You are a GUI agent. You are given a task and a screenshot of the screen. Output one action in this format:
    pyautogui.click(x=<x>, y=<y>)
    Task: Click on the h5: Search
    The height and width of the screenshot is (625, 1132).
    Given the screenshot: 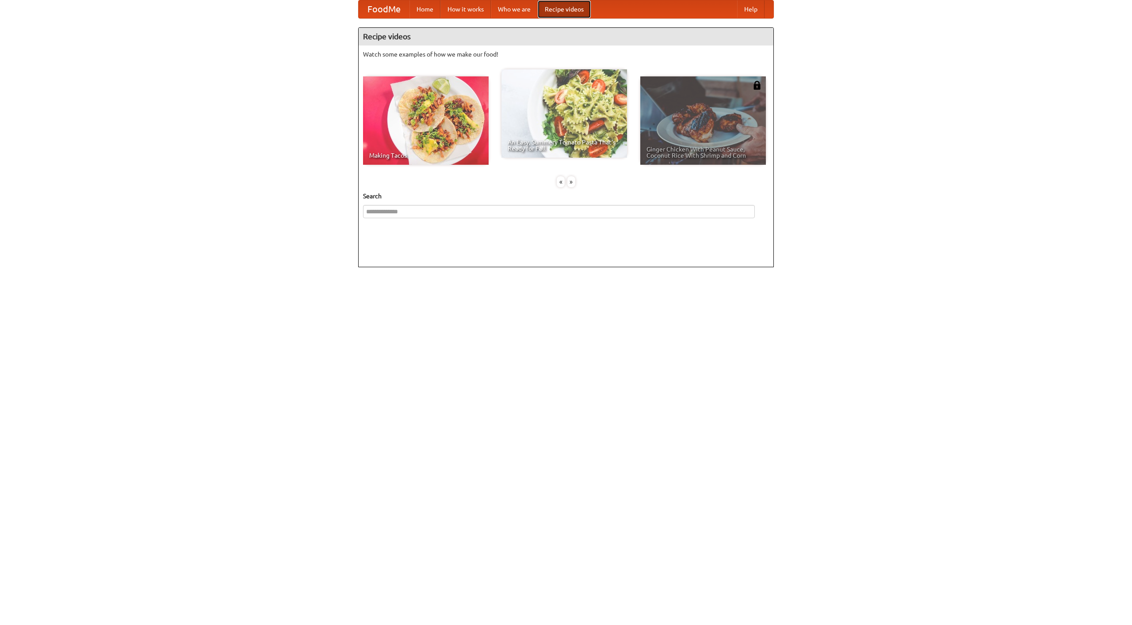 What is the action you would take?
    pyautogui.click(x=566, y=196)
    